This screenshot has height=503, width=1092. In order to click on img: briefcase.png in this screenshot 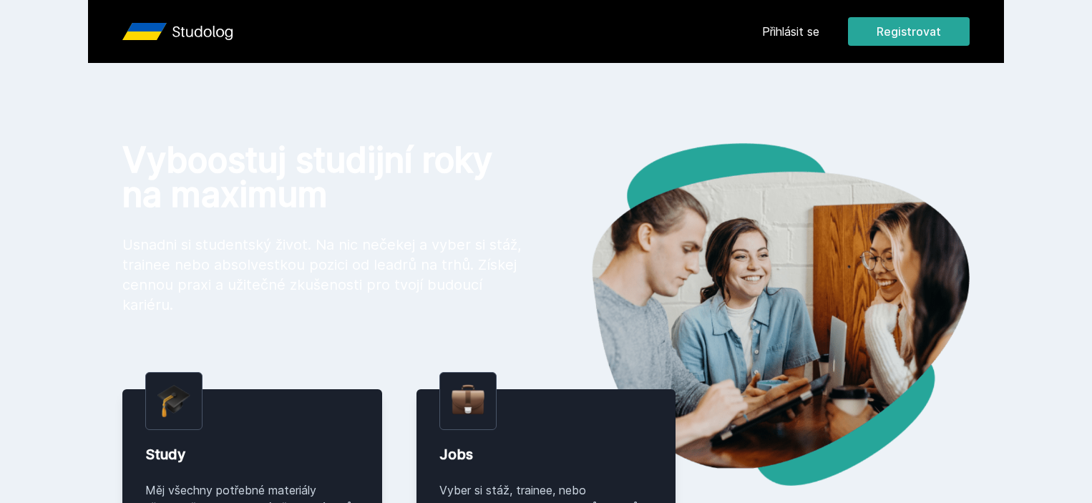, I will do `click(468, 399)`.